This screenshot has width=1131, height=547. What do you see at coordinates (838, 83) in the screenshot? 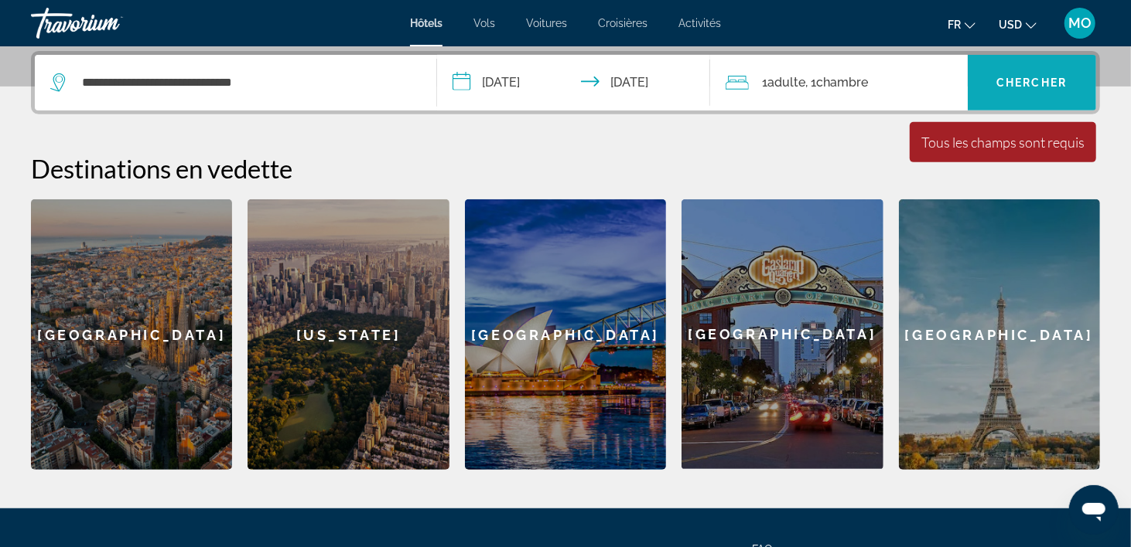
I see `button: Travelers: 1 adult, 0 children` at bounding box center [838, 83].